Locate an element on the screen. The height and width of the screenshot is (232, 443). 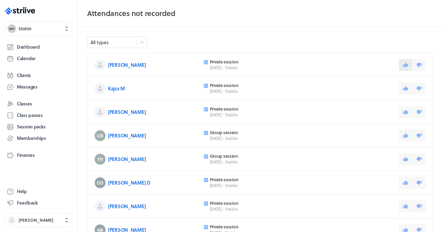
a: Finances is located at coordinates (38, 155).